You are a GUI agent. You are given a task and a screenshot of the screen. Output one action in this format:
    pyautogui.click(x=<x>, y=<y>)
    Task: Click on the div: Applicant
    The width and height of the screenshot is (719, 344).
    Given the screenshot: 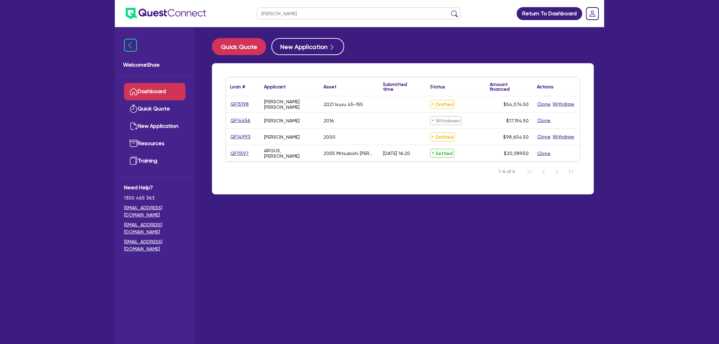 What is the action you would take?
    pyautogui.click(x=275, y=87)
    